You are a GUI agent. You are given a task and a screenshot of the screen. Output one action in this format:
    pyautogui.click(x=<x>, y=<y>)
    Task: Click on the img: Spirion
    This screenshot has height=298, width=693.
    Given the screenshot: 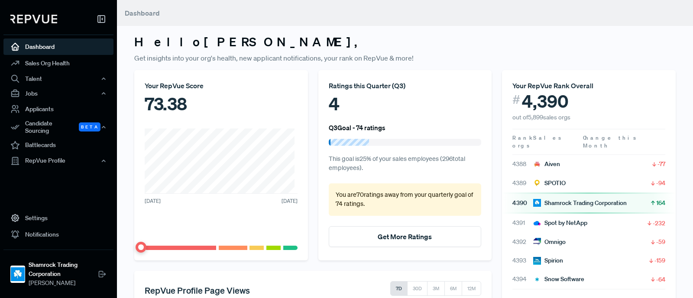 What is the action you would take?
    pyautogui.click(x=537, y=261)
    